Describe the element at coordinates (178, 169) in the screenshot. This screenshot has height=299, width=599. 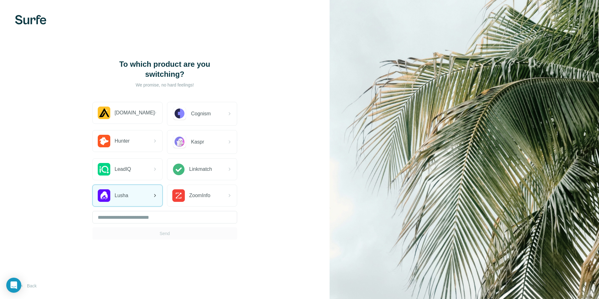
I see `img: Linkmatch Logo` at that location.